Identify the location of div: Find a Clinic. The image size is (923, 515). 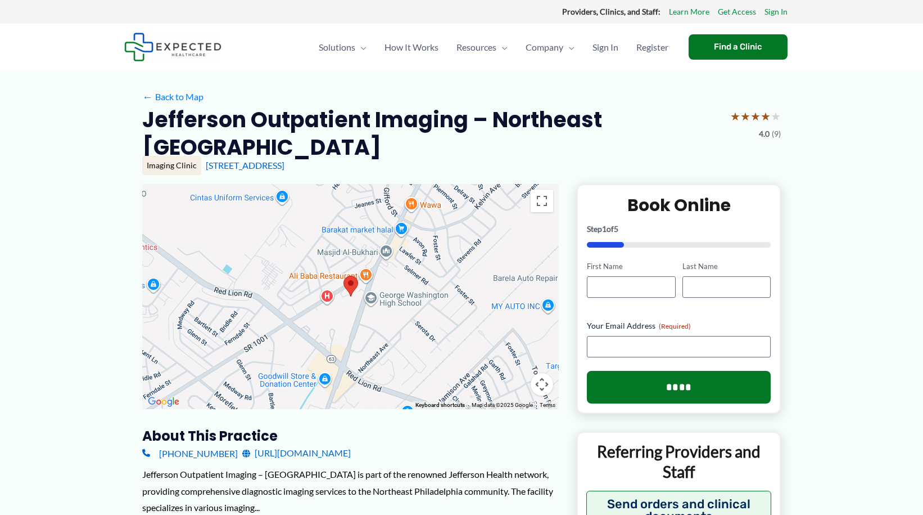
(738, 47).